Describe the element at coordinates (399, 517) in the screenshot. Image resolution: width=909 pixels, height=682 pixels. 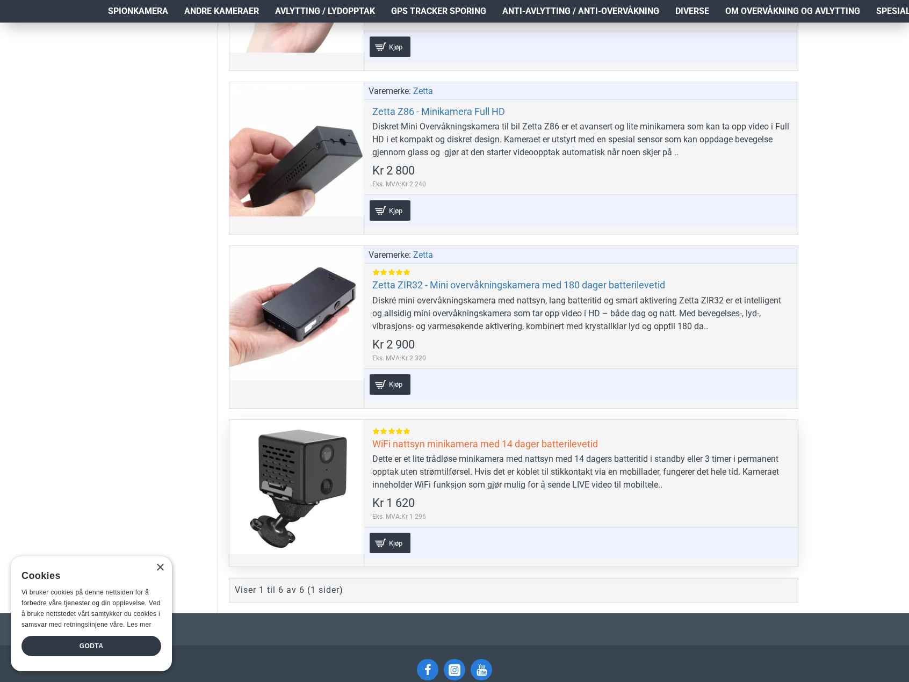
I see `span: Eks. MVA:Kr 1 296` at that location.